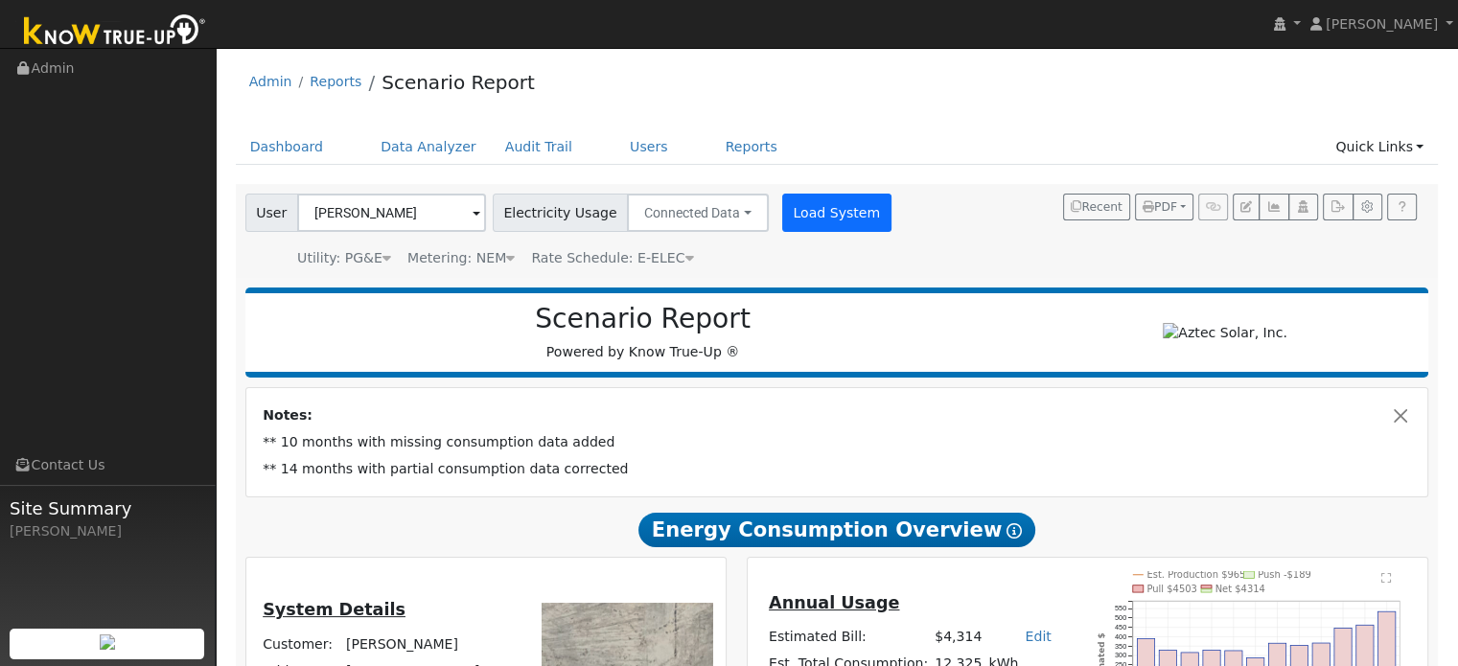 This screenshot has width=1458, height=666. Describe the element at coordinates (643, 333) in the screenshot. I see `div: Powered by Know True-Up ®` at that location.